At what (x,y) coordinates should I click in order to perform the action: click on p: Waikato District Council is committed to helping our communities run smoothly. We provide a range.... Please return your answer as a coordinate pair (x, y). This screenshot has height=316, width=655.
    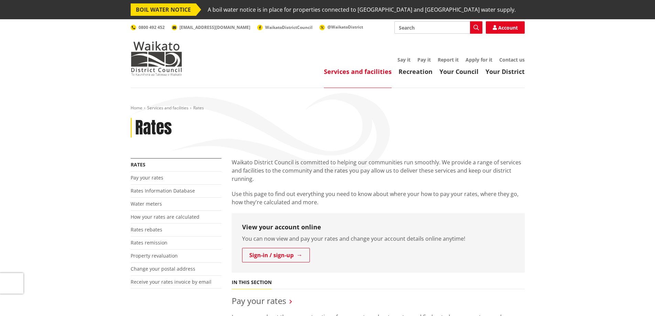
    Looking at the image, I should click on (378, 171).